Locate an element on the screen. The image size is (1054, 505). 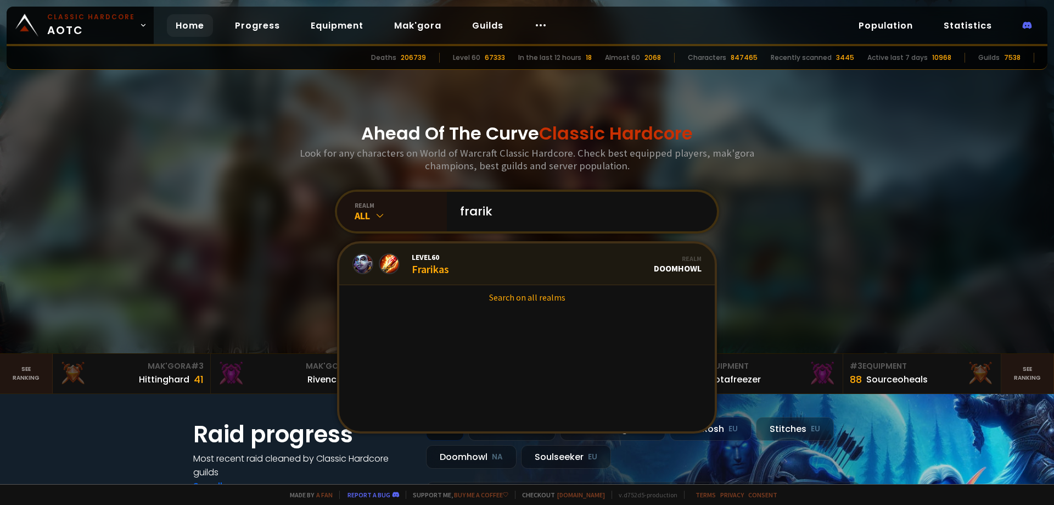
div: Guilds is located at coordinates (989, 58).